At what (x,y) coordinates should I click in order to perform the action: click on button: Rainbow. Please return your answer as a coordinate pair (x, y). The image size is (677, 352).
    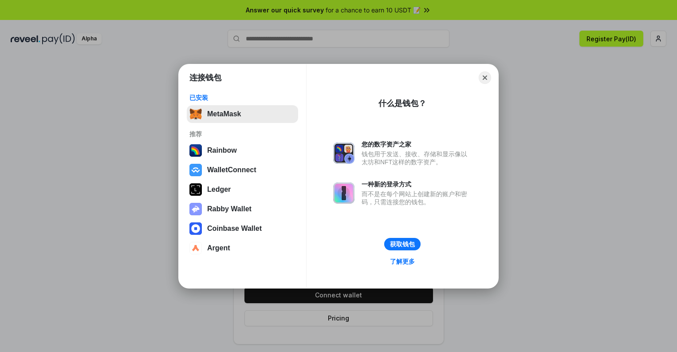
    Looking at the image, I should click on (242, 150).